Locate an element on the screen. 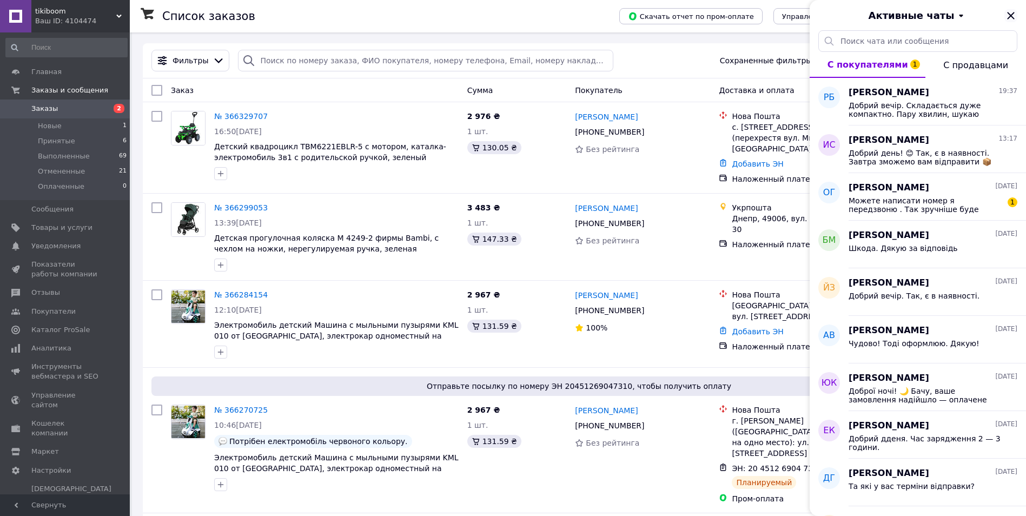 Image resolution: width=1026 pixels, height=516 pixels. div: 147.33 ₴ is located at coordinates (494, 239).